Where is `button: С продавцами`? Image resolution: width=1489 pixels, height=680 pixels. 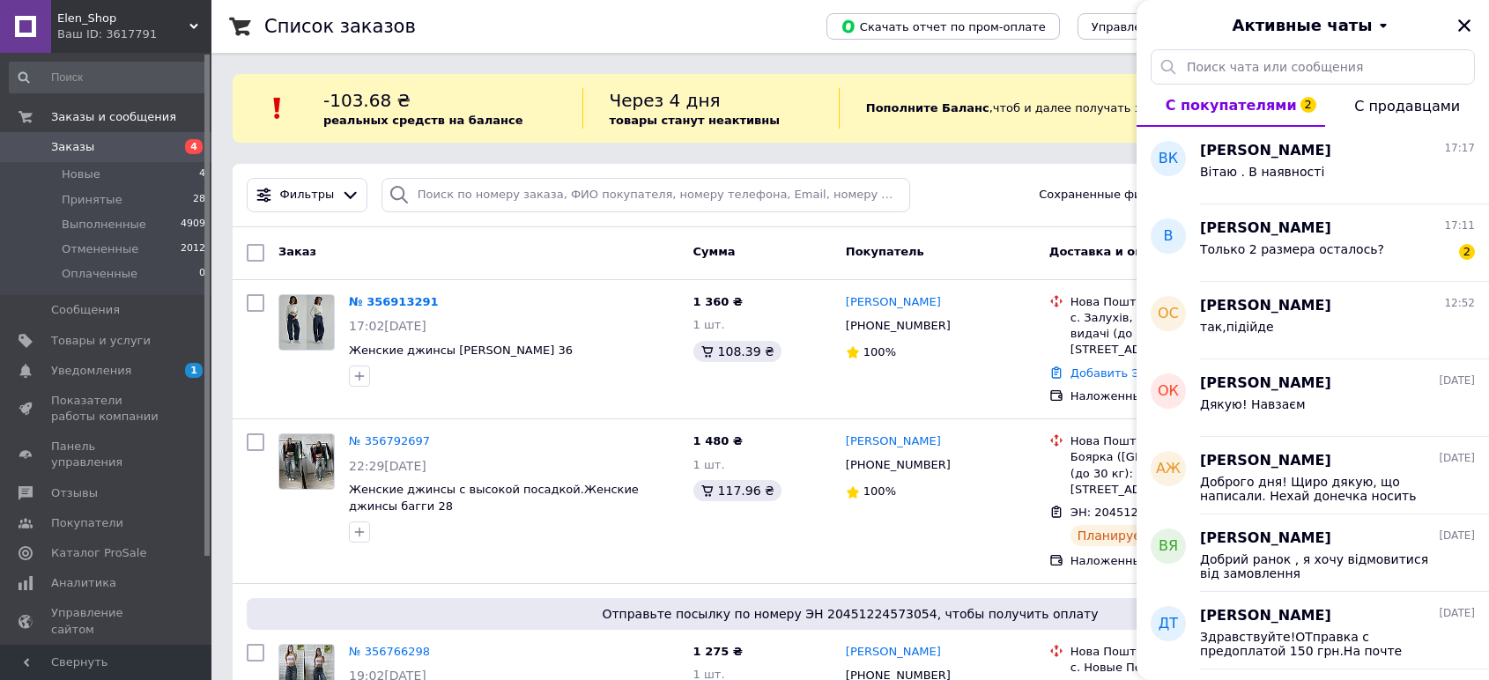
button: С продавцами is located at coordinates (1407, 106).